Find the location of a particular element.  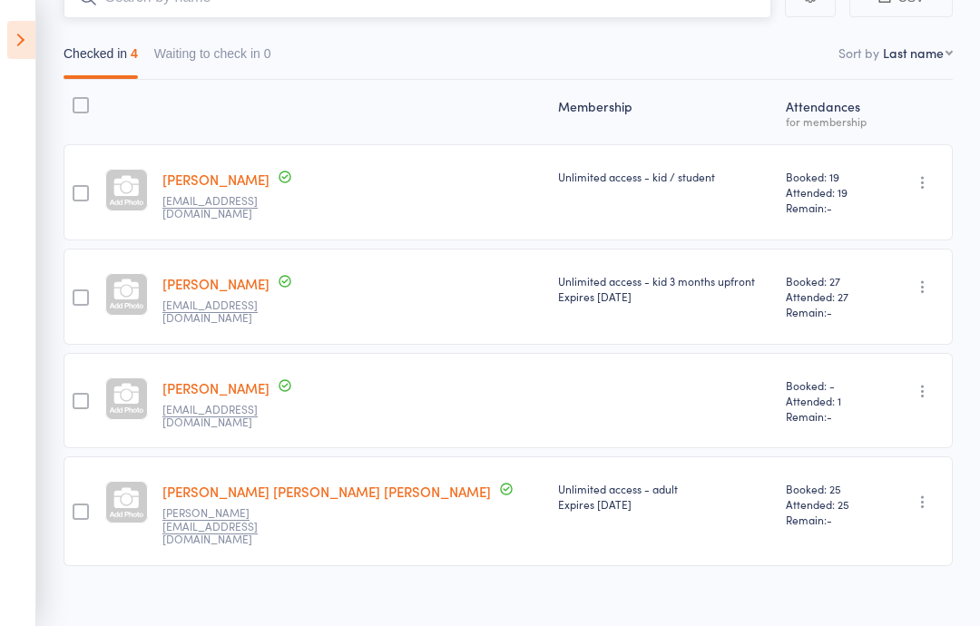

span: Booked: 27 is located at coordinates (829, 280).